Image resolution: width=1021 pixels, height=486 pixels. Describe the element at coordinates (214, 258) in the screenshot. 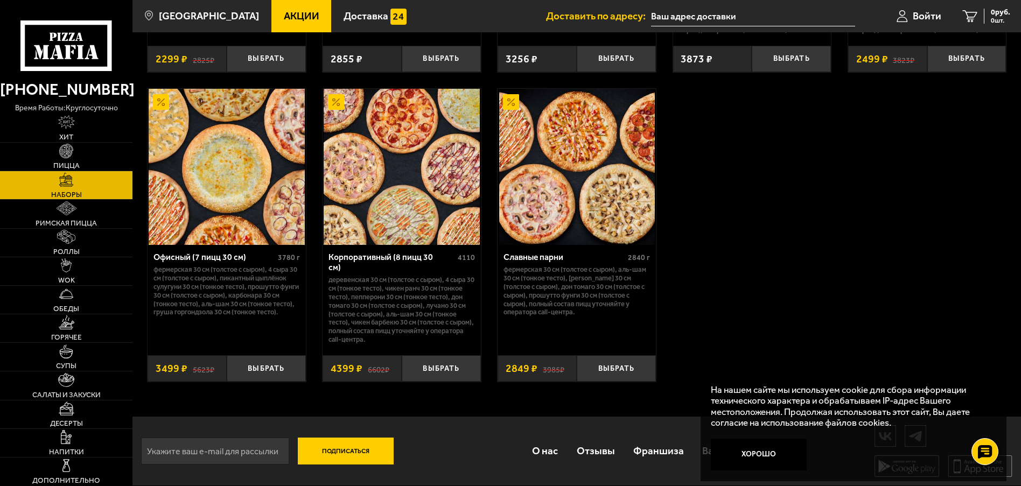

I see `div: Офисный (7 пицц 30 см)` at that location.